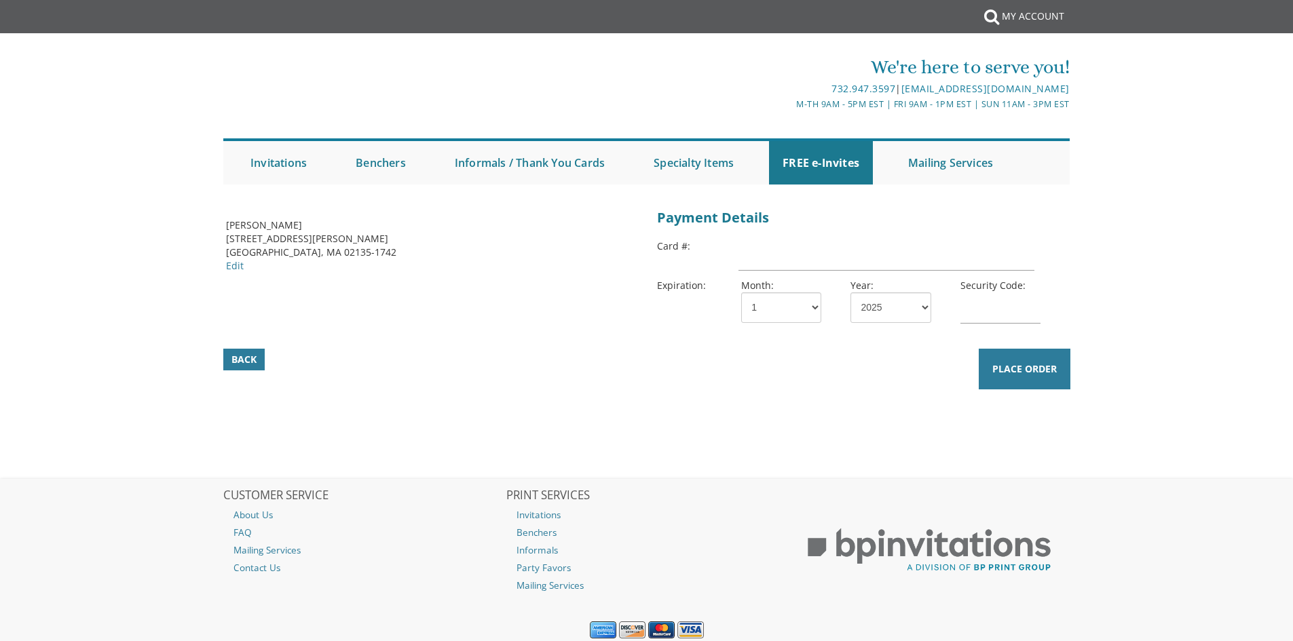  What do you see at coordinates (364, 496) in the screenshot?
I see `h2: CUSTOMER SERVICE` at bounding box center [364, 496].